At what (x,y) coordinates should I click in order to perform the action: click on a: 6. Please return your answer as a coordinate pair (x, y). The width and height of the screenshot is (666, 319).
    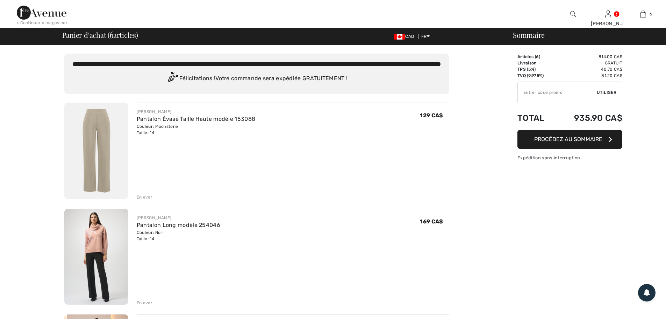
    Looking at the image, I should click on (643, 14).